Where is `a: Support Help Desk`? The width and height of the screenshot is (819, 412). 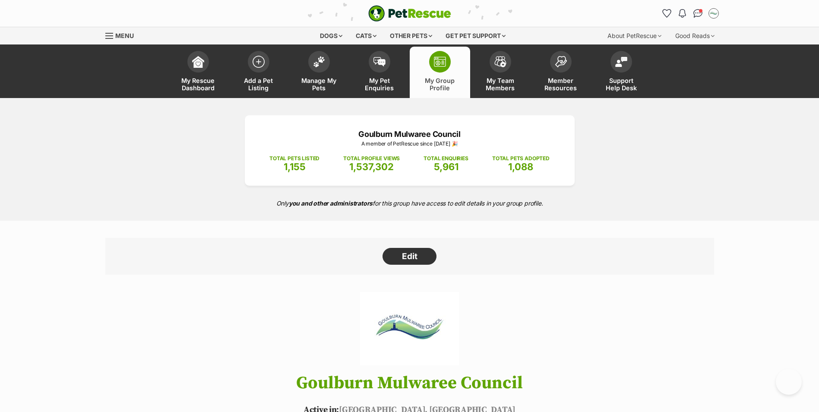
a: Support Help Desk is located at coordinates (621, 72).